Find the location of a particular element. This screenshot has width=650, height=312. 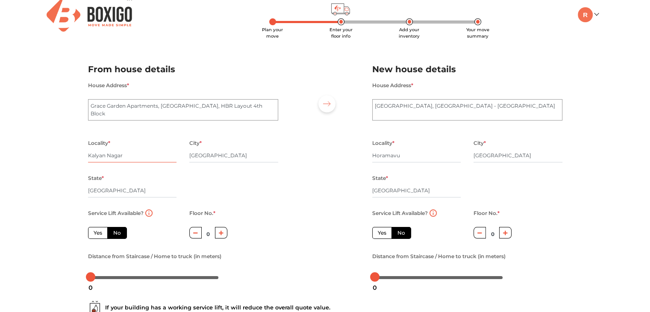

span: Enter your floor info is located at coordinates (341, 33).